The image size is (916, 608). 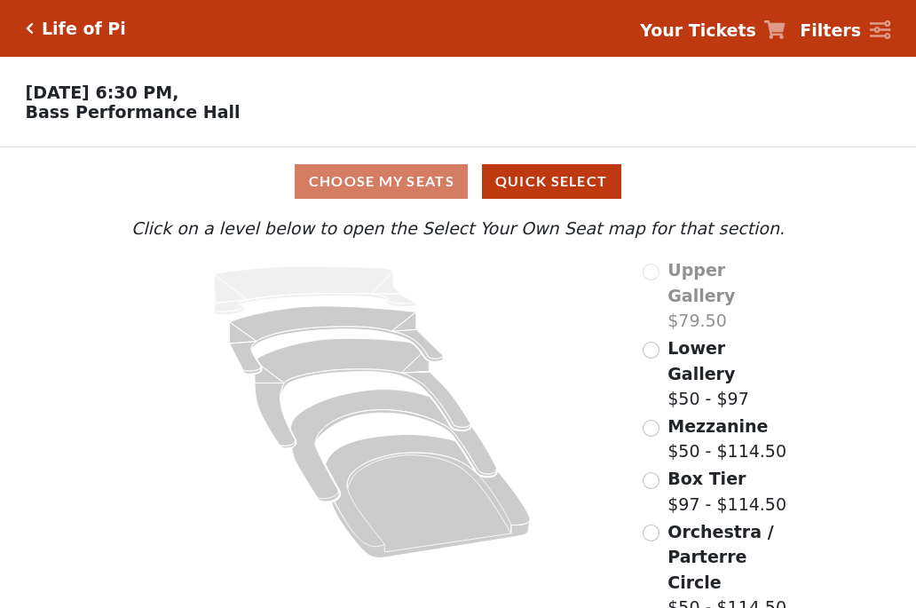 I want to click on path: Orchestra / Parterre Circle - Seats Available: 13, so click(x=428, y=496).